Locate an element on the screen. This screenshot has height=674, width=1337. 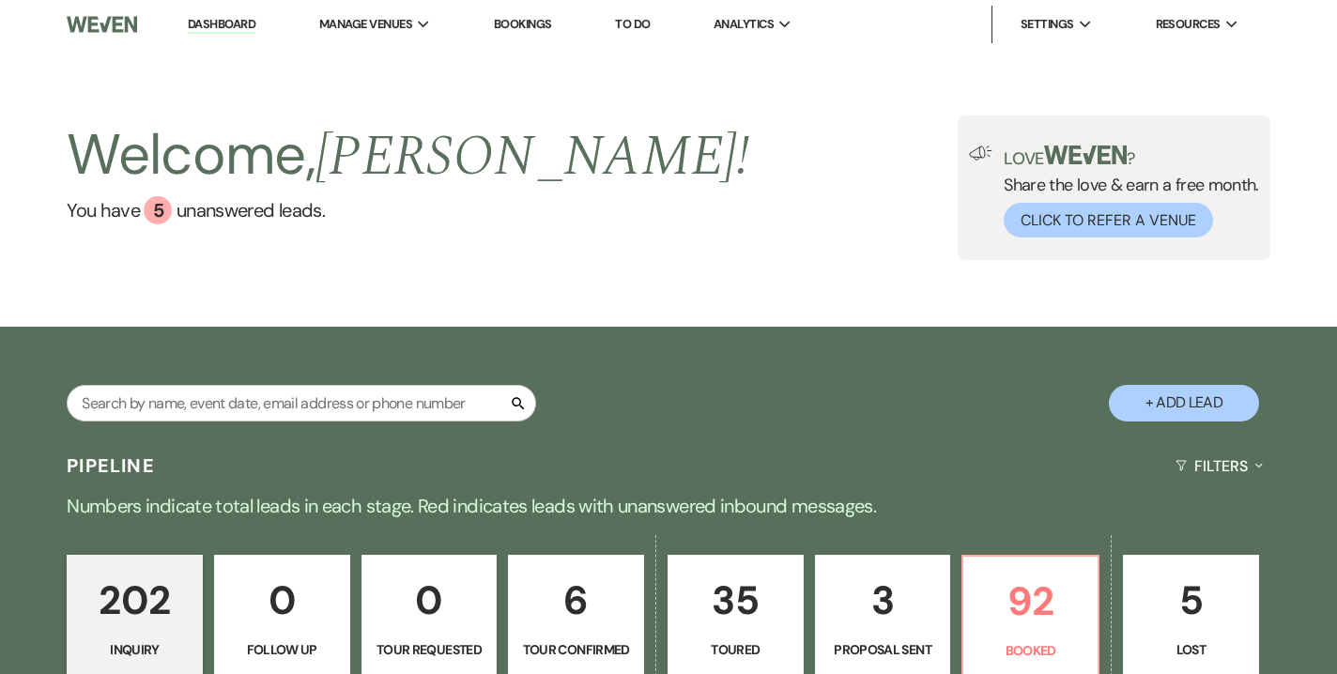
img: weven-logo-green.svg is located at coordinates (1085, 155).